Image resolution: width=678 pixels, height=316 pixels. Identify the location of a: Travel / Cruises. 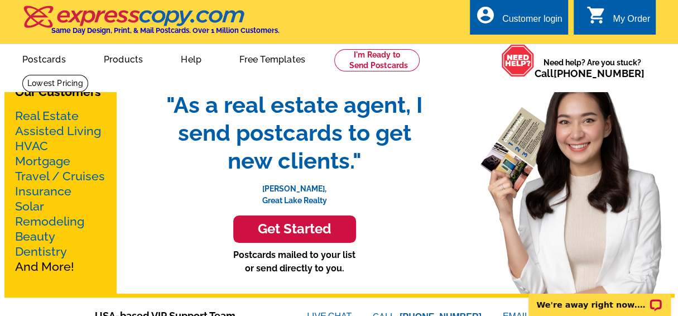
(60, 176).